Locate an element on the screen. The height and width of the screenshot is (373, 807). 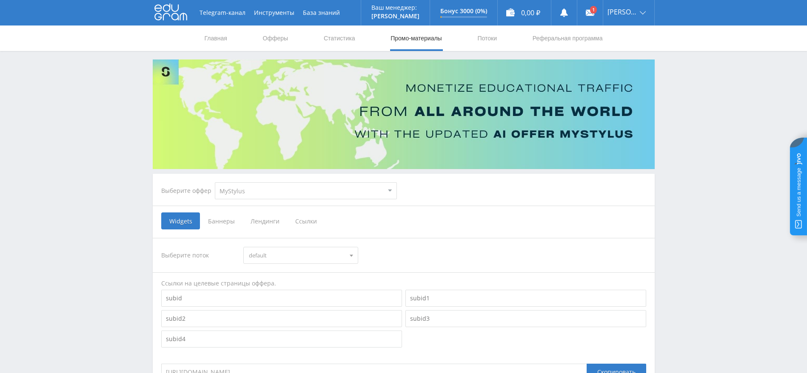
input: subid1 is located at coordinates (526, 299).